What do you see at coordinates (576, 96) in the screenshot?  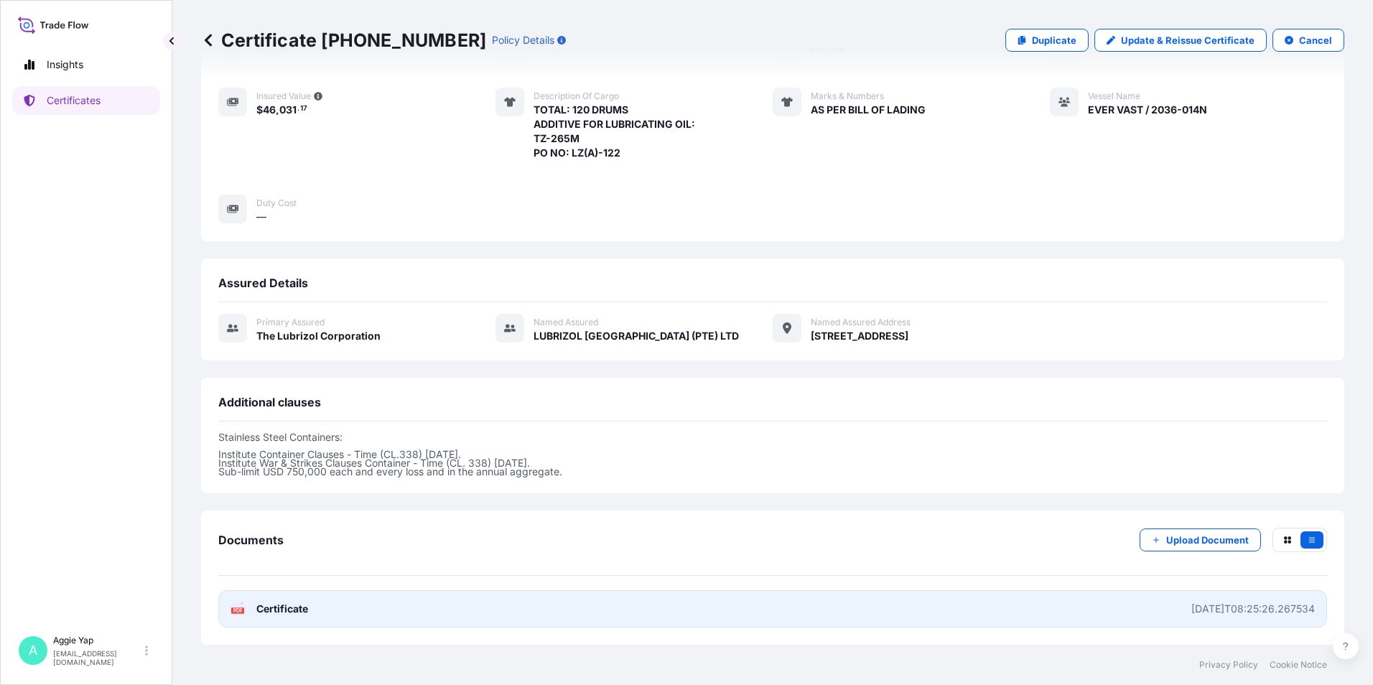 I see `span: Description of cargo` at bounding box center [576, 96].